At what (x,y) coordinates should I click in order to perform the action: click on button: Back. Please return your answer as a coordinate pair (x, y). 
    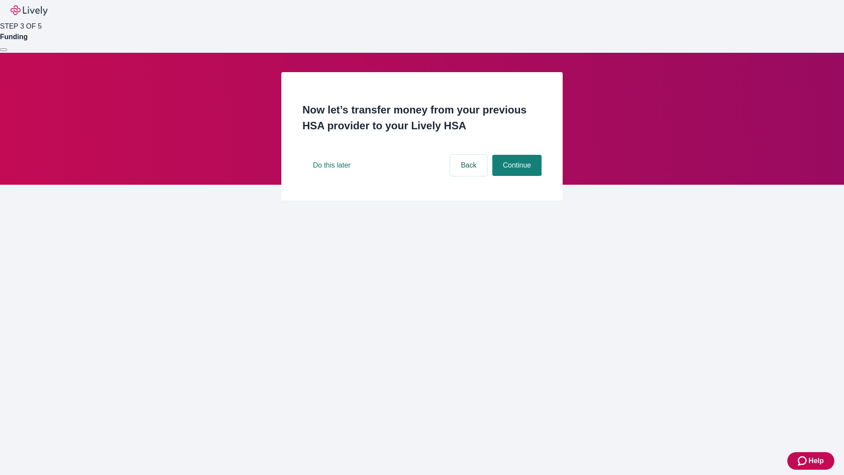
    Looking at the image, I should click on (469, 165).